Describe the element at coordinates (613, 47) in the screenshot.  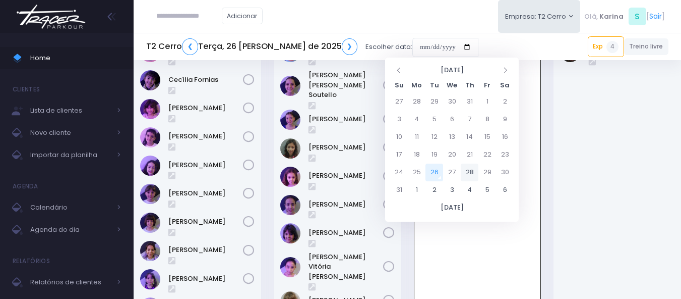
I see `span: 4` at that location.